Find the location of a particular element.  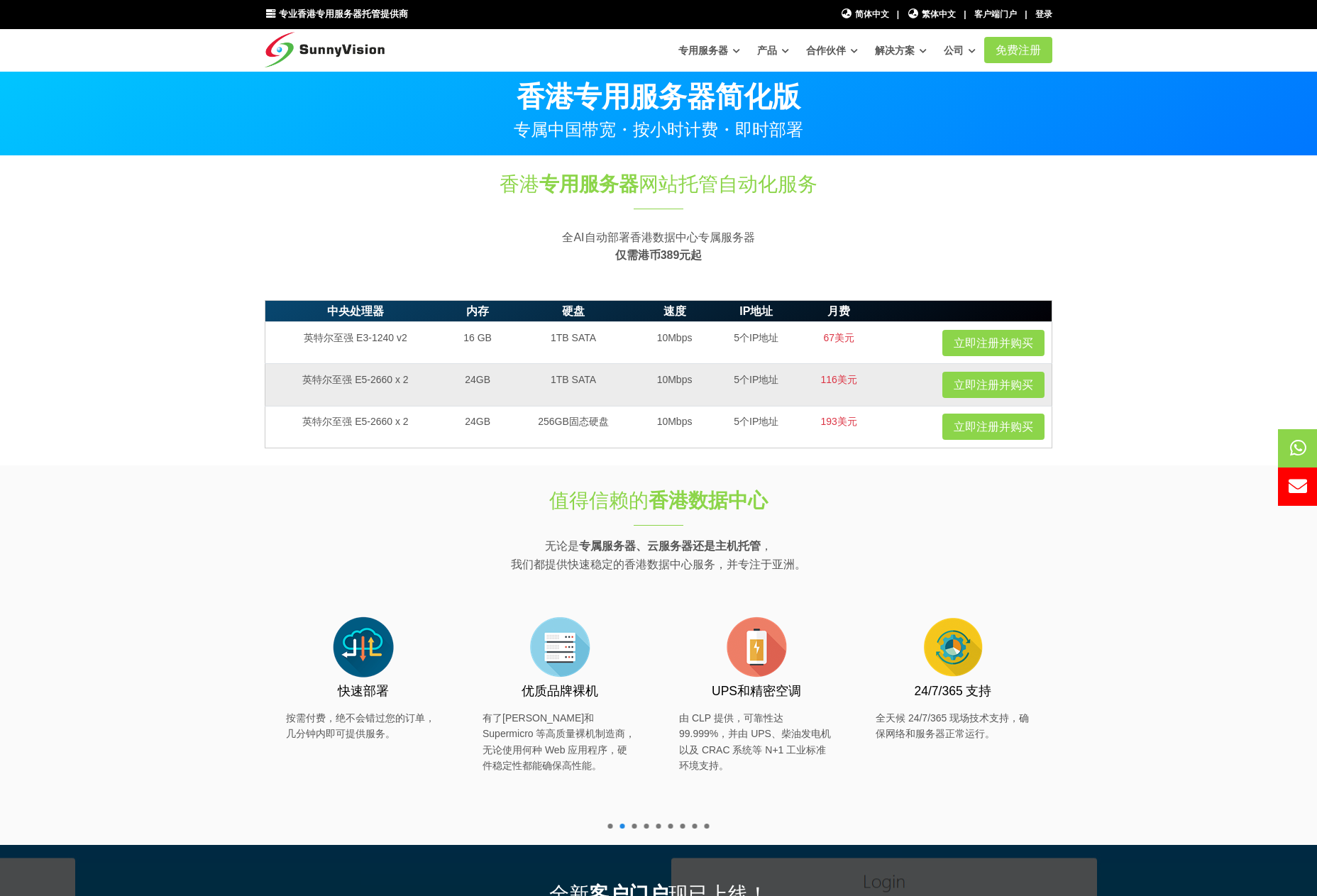

font: 客户端门户 is located at coordinates (996, 14).